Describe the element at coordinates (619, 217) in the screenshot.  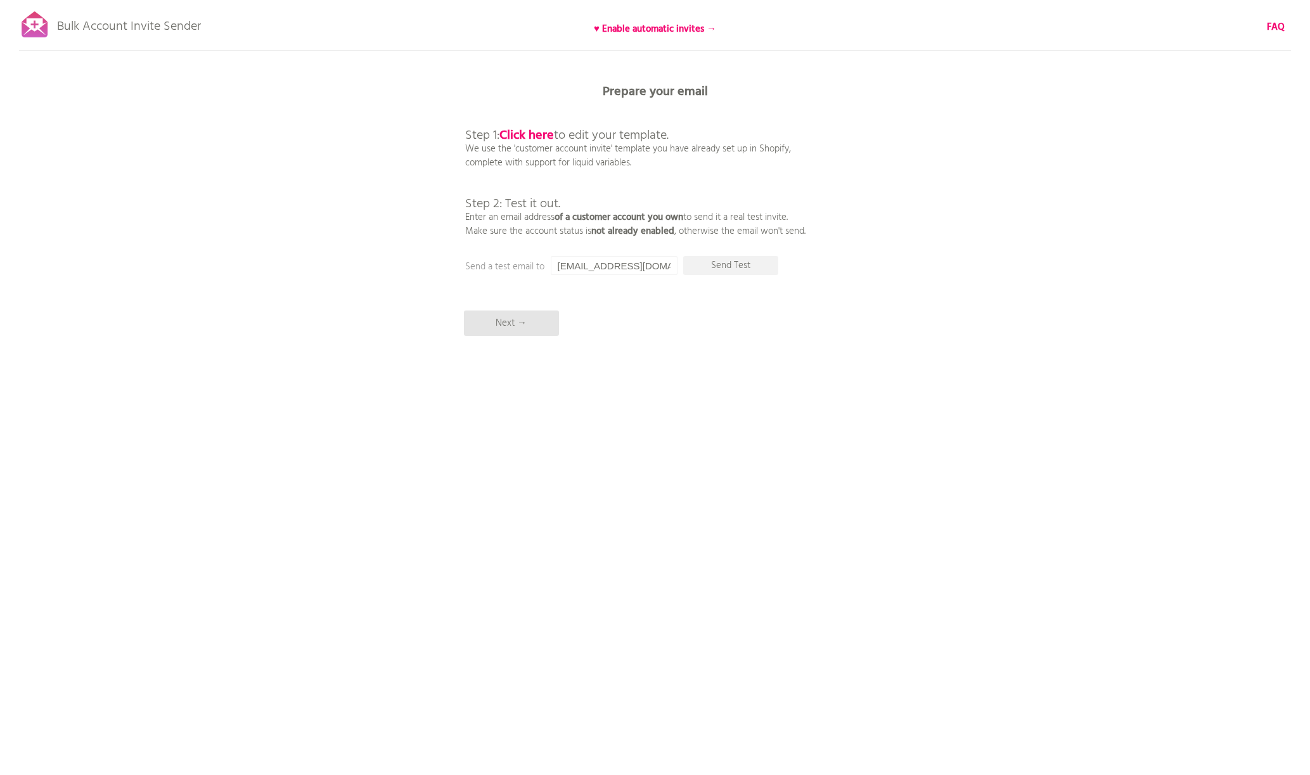
I see `b: of a customer account you own` at that location.